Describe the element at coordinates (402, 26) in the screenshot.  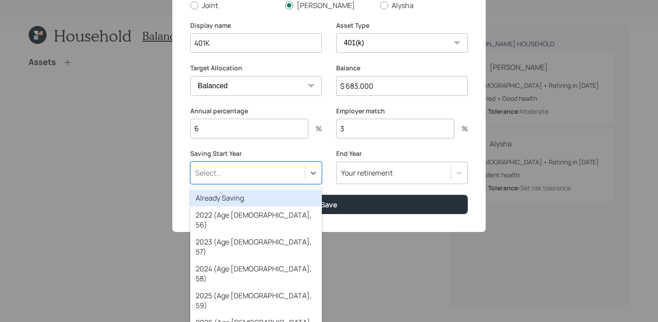
I see `label: Asset Type` at that location.